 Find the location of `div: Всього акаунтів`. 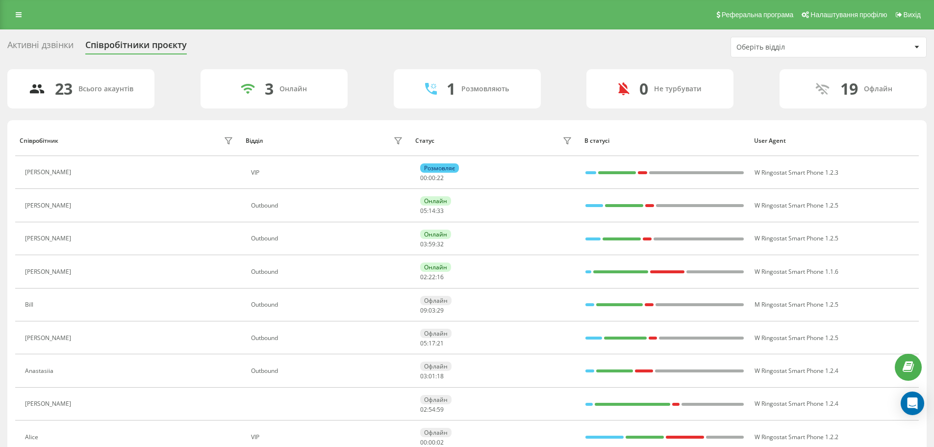

div: Всього акаунтів is located at coordinates (106, 89).